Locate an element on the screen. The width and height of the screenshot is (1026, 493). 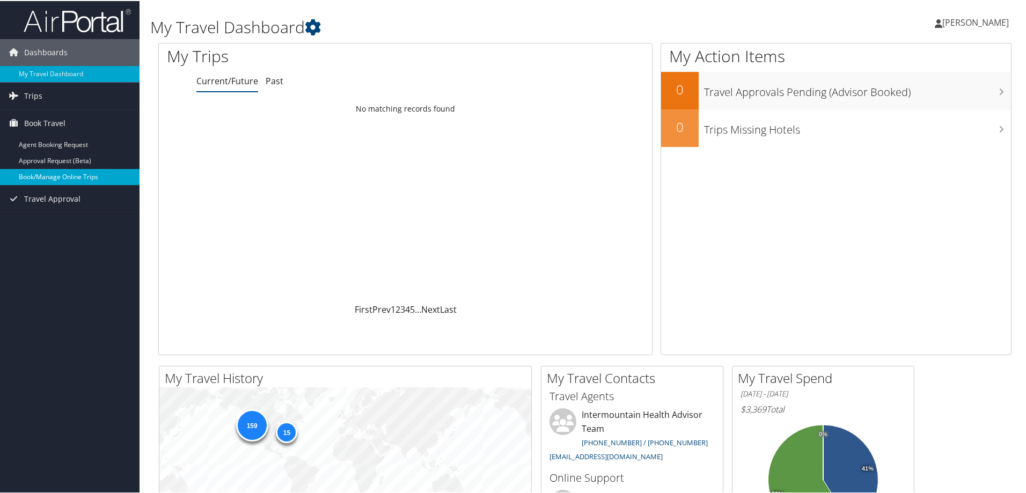
img: airportal-logo.png is located at coordinates (77, 19).